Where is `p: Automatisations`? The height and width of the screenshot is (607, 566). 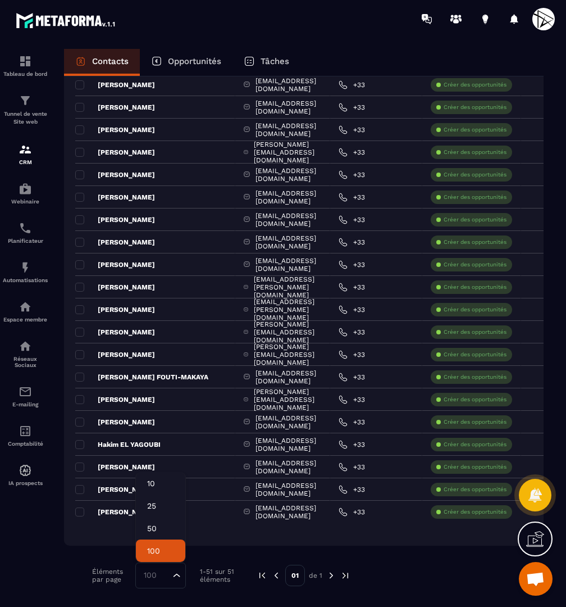 p: Automatisations is located at coordinates (25, 280).